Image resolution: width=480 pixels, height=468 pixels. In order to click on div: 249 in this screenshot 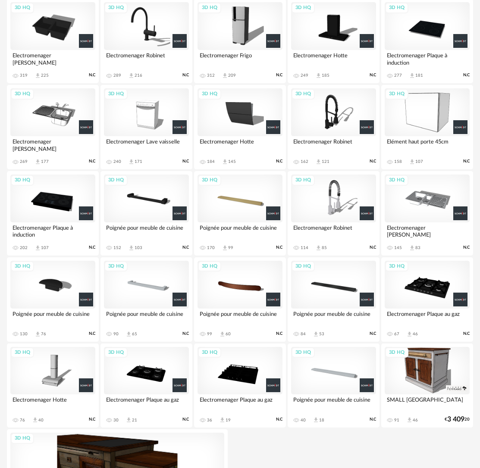, I will do `click(304, 75)`.